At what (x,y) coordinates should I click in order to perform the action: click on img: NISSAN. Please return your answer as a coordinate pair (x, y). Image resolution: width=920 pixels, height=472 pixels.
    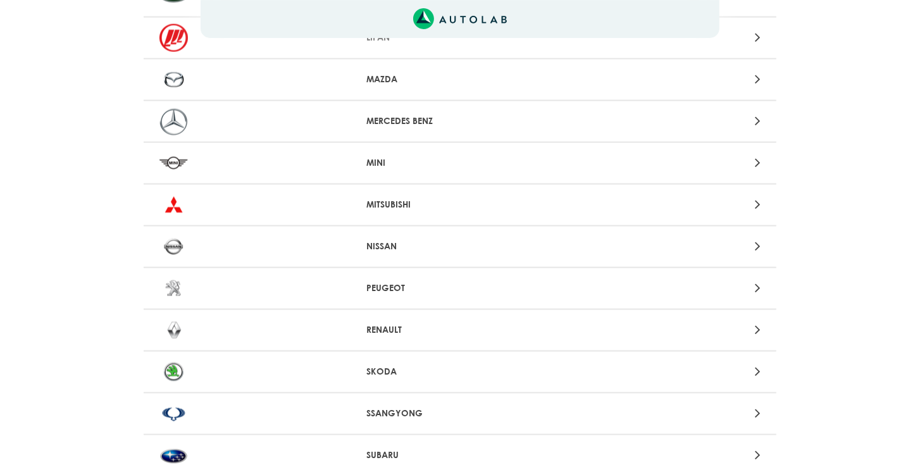
    Looking at the image, I should click on (173, 247).